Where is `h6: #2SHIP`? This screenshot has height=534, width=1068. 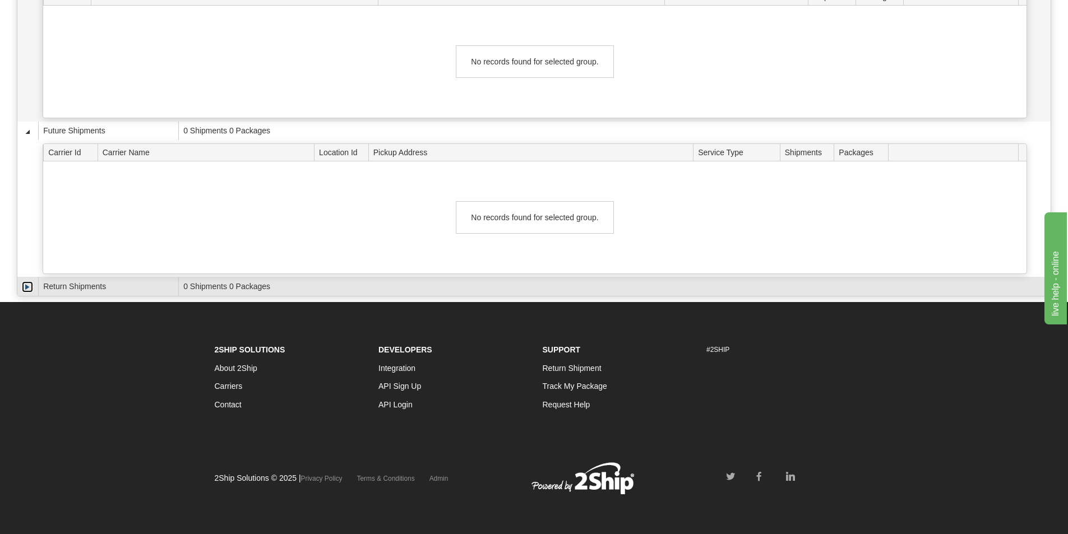
h6: #2SHIP is located at coordinates (780, 350).